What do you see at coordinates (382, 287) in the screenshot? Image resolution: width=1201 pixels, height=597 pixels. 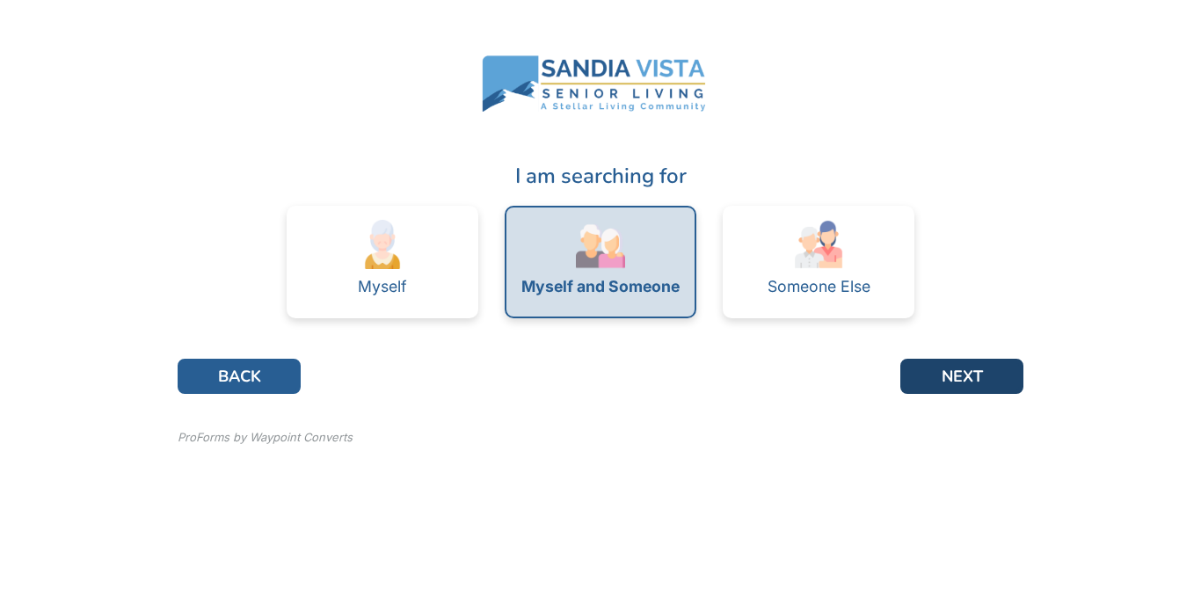 I see `div: Myself` at bounding box center [382, 287].